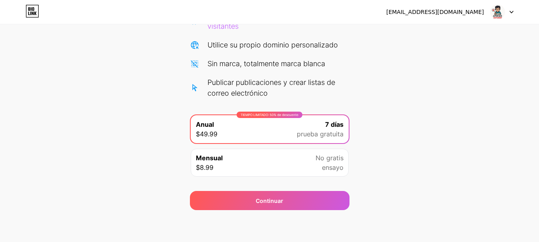 The image size is (539, 242). Describe the element at coordinates (334, 124) in the screenshot. I see `font: 7 días` at that location.